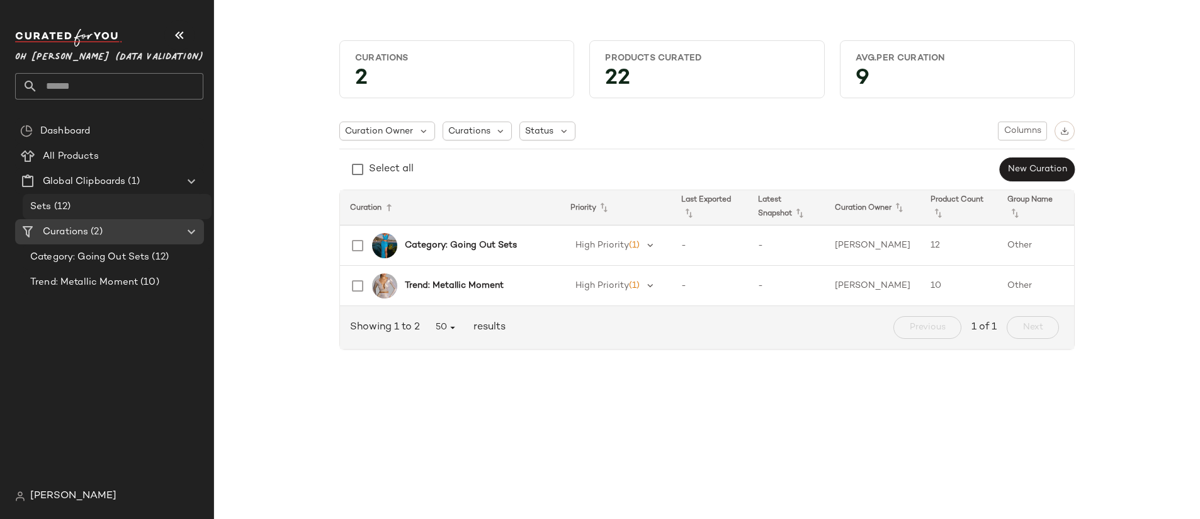  I want to click on button: 50, so click(447, 328).